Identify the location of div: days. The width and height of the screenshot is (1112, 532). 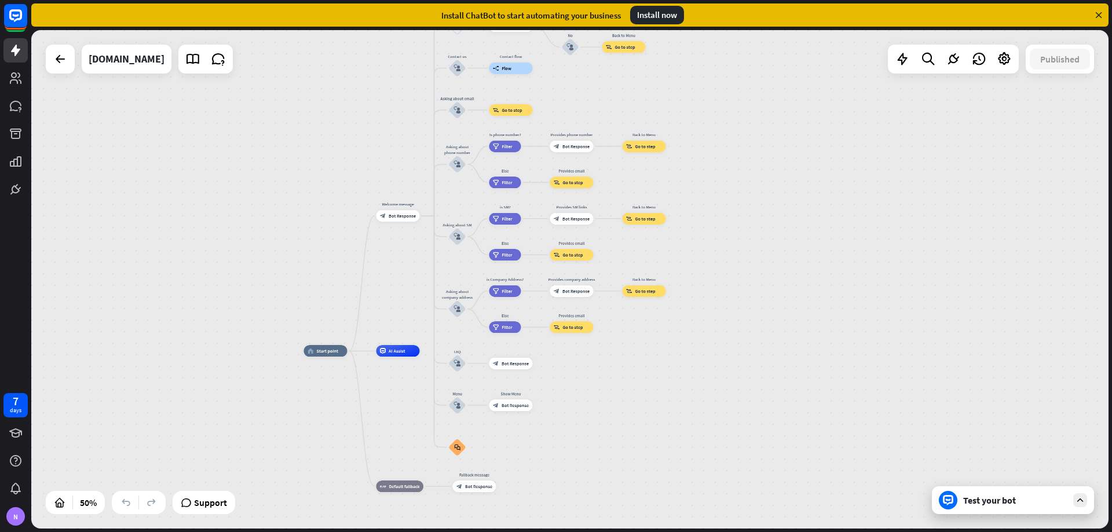
(16, 411).